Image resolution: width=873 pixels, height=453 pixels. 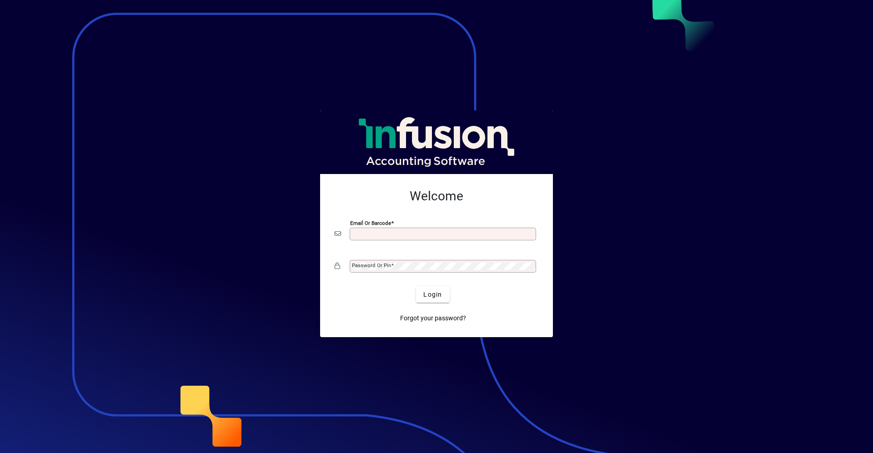 What do you see at coordinates (436, 196) in the screenshot?
I see `h2: Welcome` at bounding box center [436, 196].